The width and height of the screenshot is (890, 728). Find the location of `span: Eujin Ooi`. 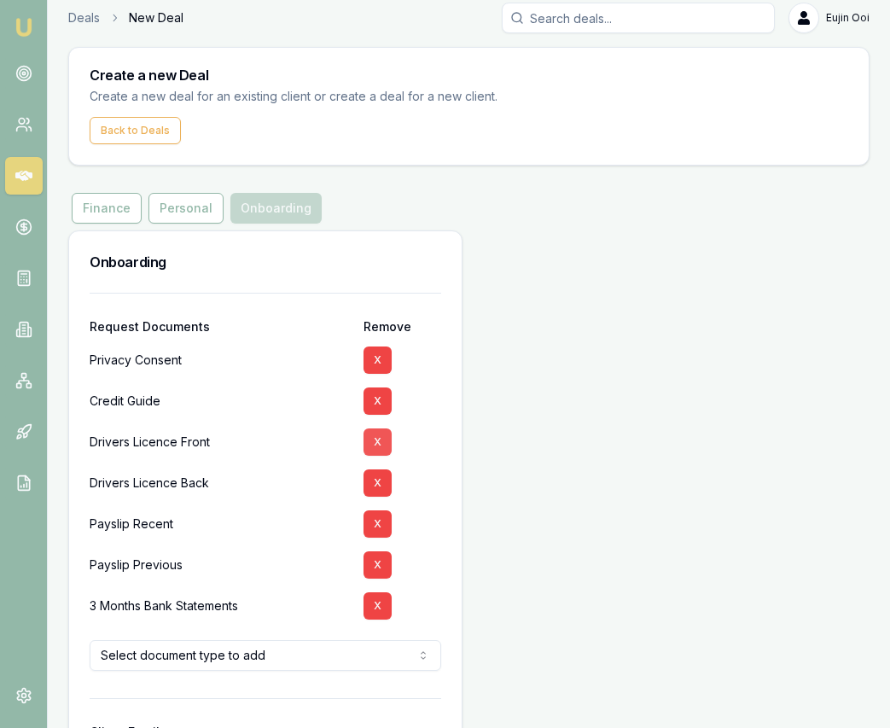

span: Eujin Ooi is located at coordinates (847, 18).